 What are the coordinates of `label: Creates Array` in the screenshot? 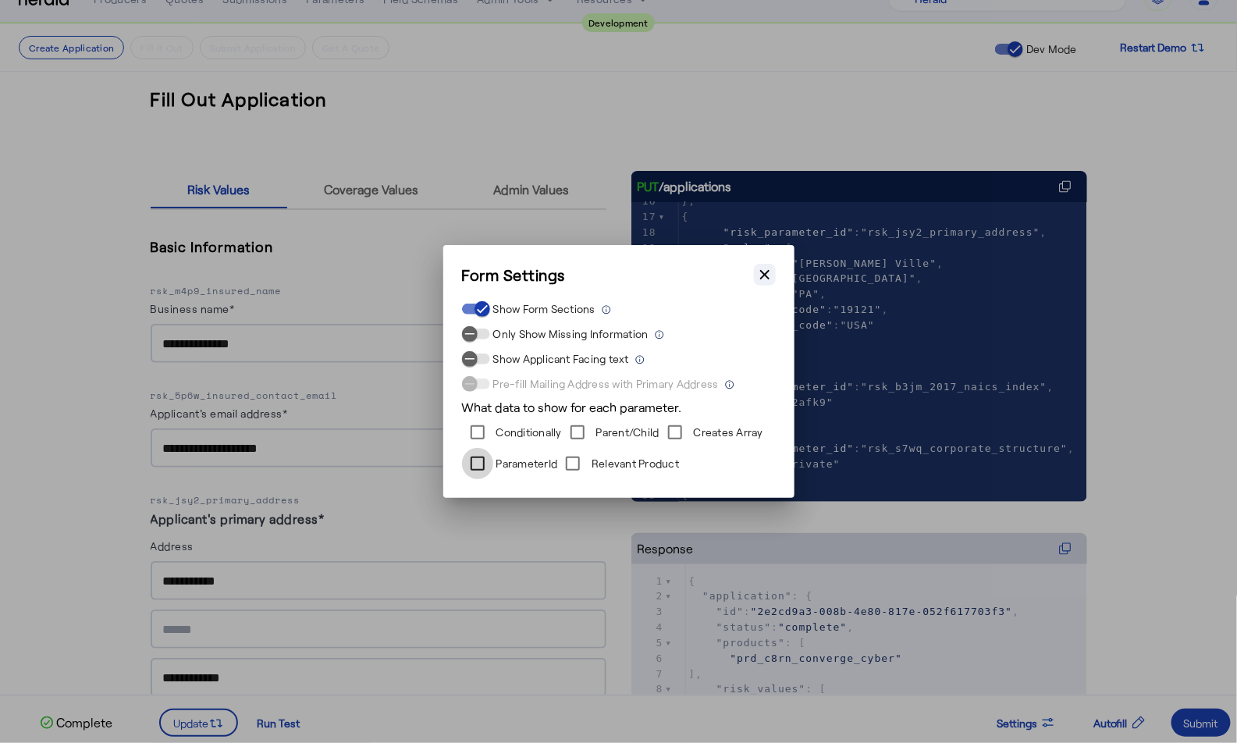 It's located at (727, 432).